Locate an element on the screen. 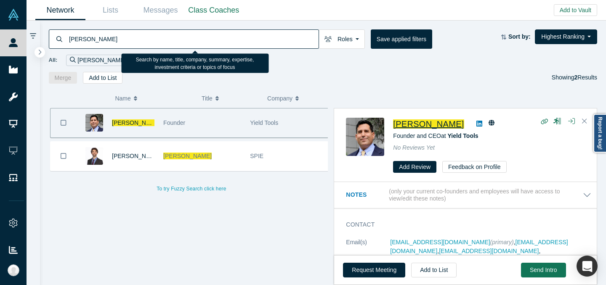 The height and width of the screenshot is (285, 606). strong: Sort by: is located at coordinates (520, 37).